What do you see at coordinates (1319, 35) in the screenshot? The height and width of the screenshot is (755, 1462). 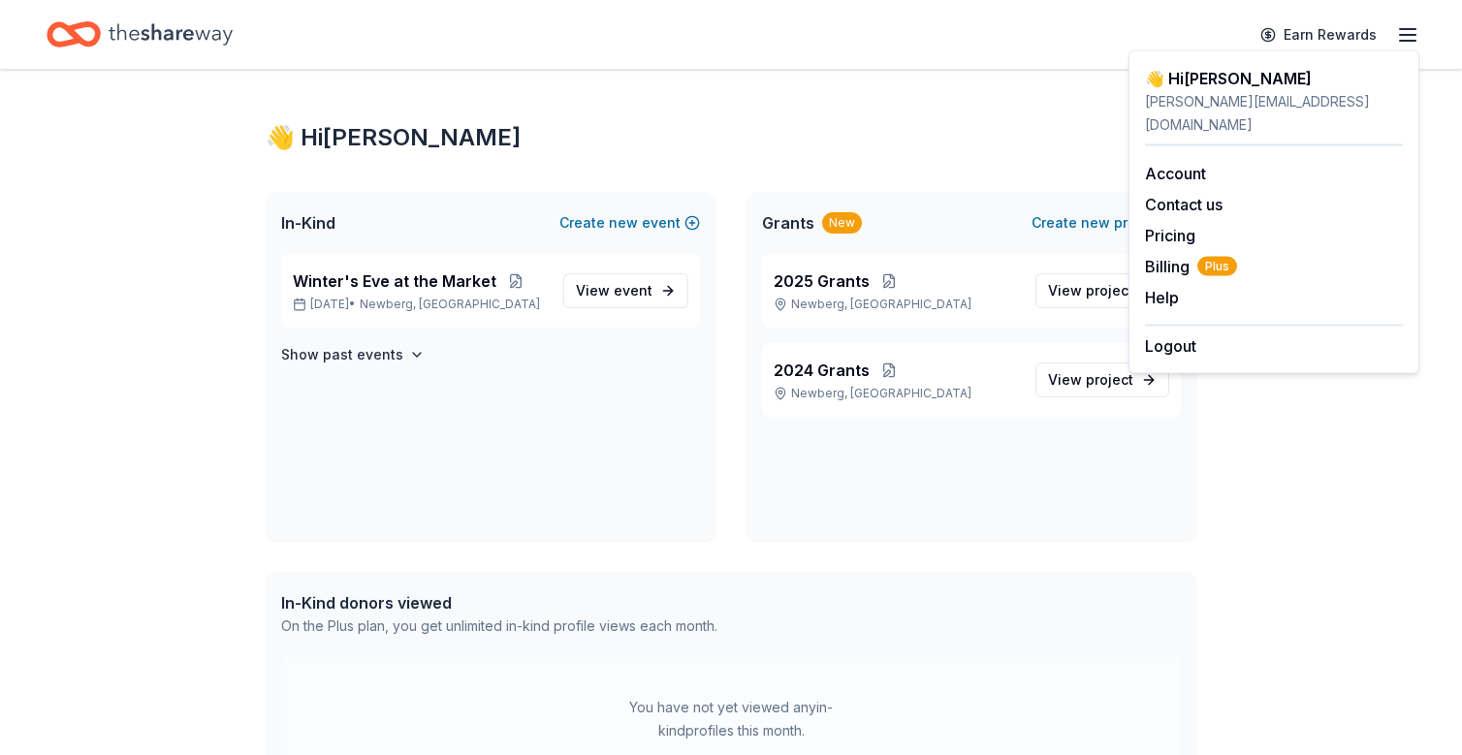 I see `a: Earn Rewards` at bounding box center [1319, 35].